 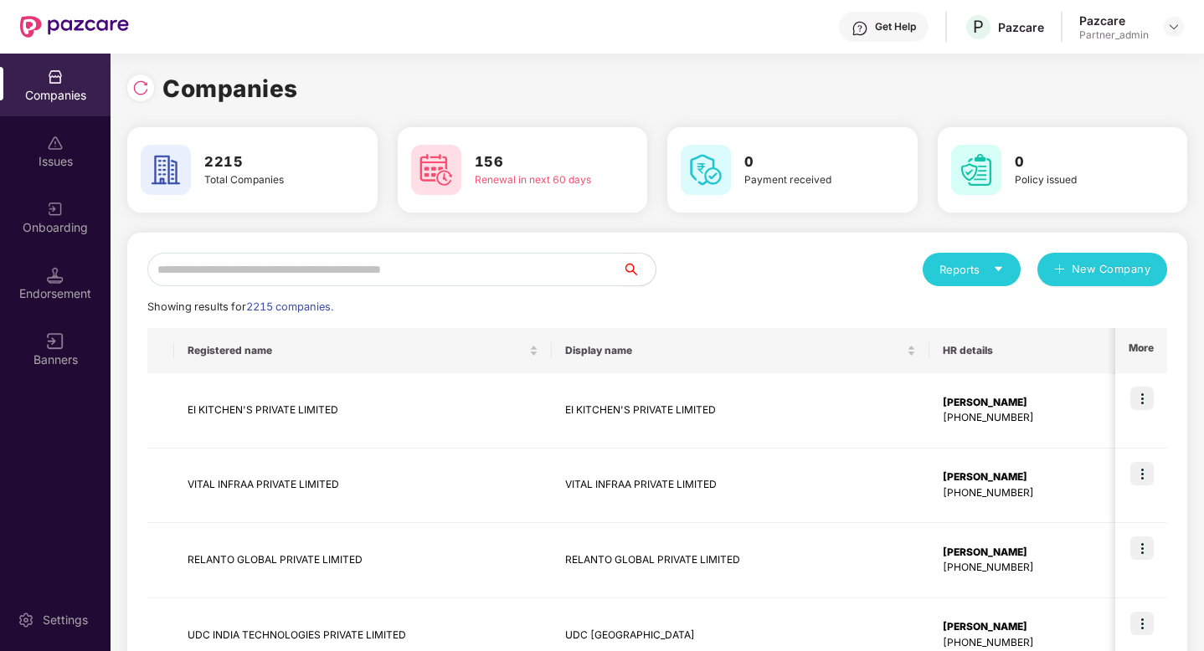 I want to click on img: svg+xml;base64,PHN2ZyBpZD0iSGVscC0zMngzMiIgeG1sbnM9Imh0dHA6Ly93d3cudzMub3JnLzIwMDAvc3ZnIiB3aWR0aD..., so click(x=860, y=28).